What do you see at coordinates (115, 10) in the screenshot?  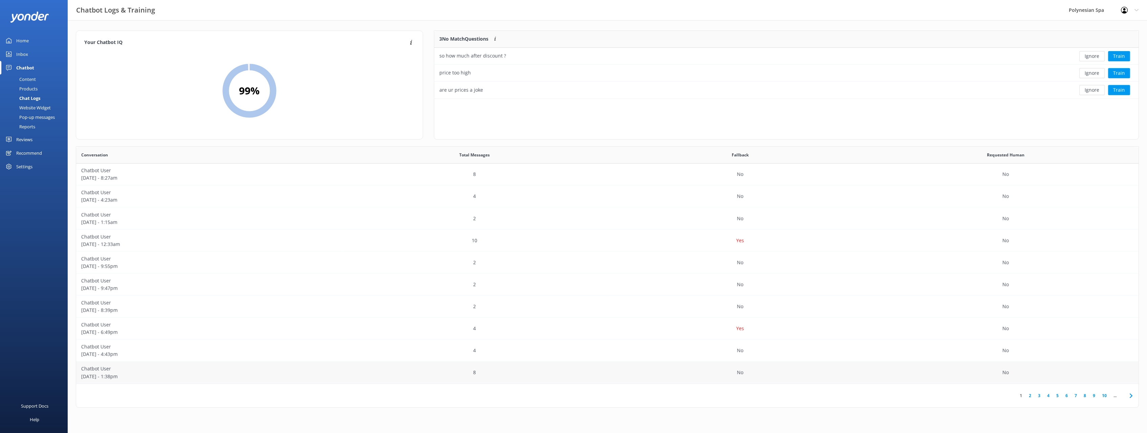 I see `h3: Chatbot Logs & Training` at bounding box center [115, 10].